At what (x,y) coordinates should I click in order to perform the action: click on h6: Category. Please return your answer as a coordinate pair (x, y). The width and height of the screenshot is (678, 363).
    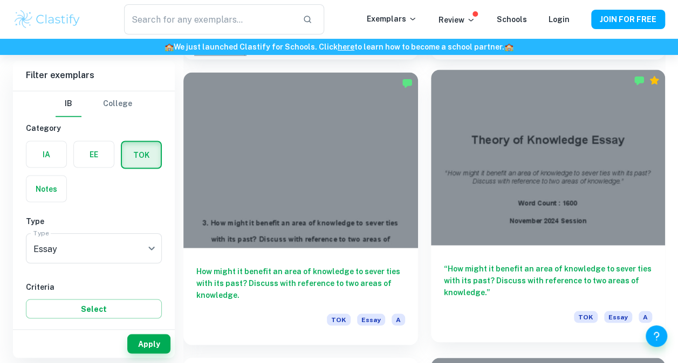
    Looking at the image, I should click on (94, 128).